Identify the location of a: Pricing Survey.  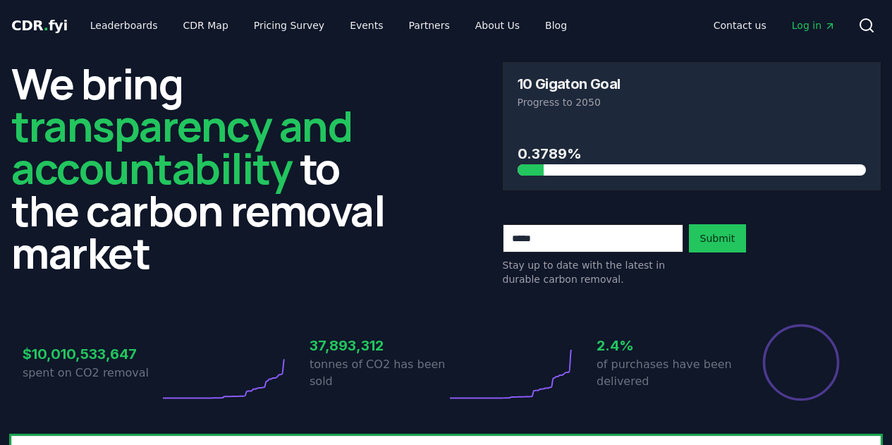
(289, 25).